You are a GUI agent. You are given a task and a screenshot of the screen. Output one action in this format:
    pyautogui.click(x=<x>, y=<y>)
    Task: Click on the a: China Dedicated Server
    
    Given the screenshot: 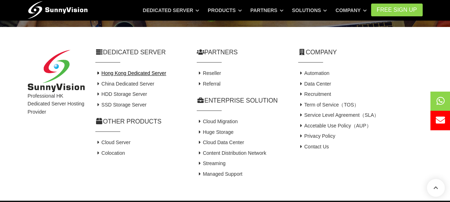 What is the action you would take?
    pyautogui.click(x=125, y=84)
    